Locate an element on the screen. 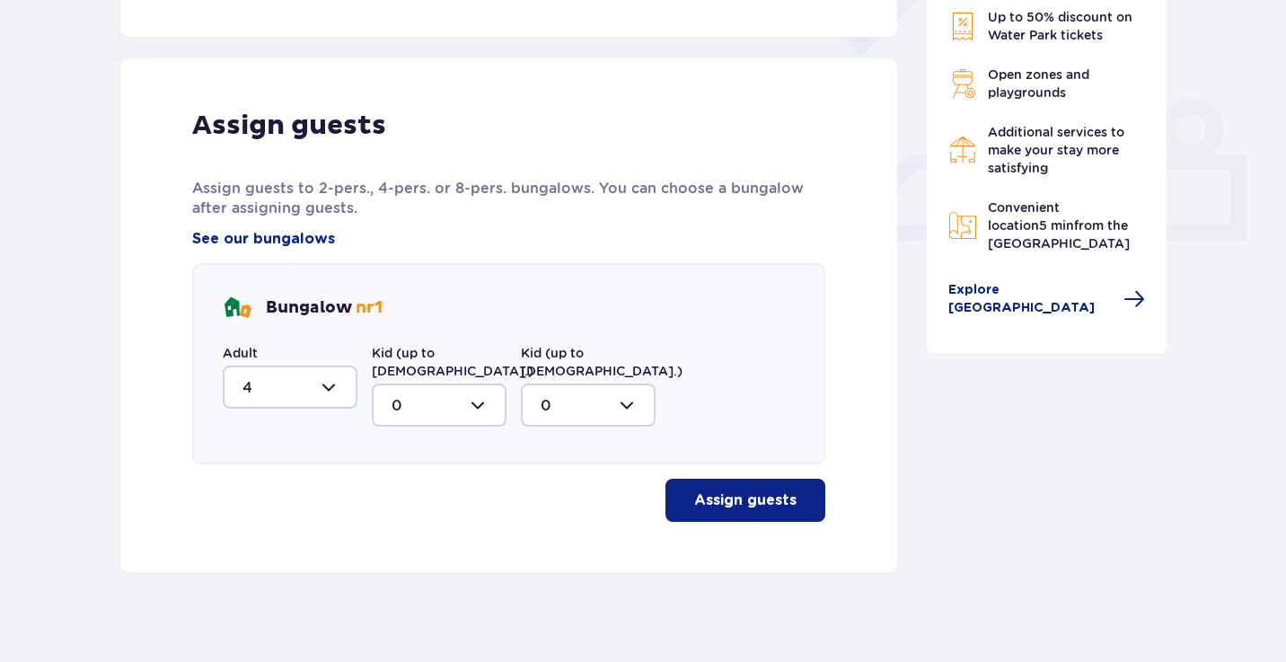 The height and width of the screenshot is (662, 1286). span: Additional services to make your stay more satisfying is located at coordinates (1056, 150).